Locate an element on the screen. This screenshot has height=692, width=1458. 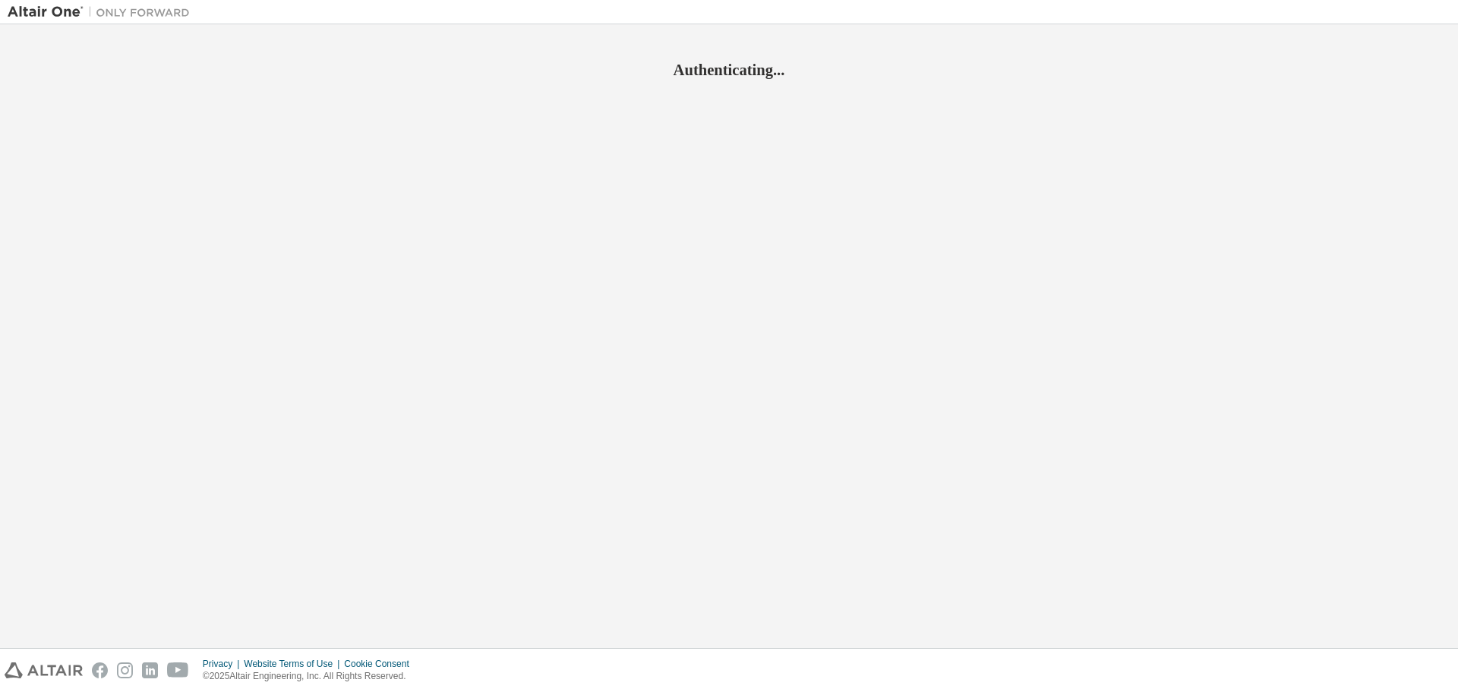
h2: Authenticating... is located at coordinates (729, 70).